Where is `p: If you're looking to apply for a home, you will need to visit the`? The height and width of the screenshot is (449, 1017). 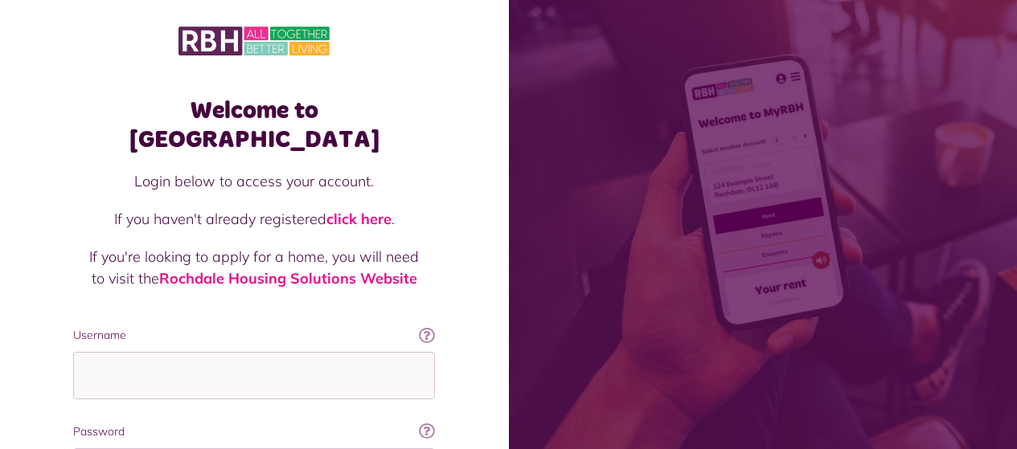 p: If you're looking to apply for a home, you will need to visit the is located at coordinates (254, 268).